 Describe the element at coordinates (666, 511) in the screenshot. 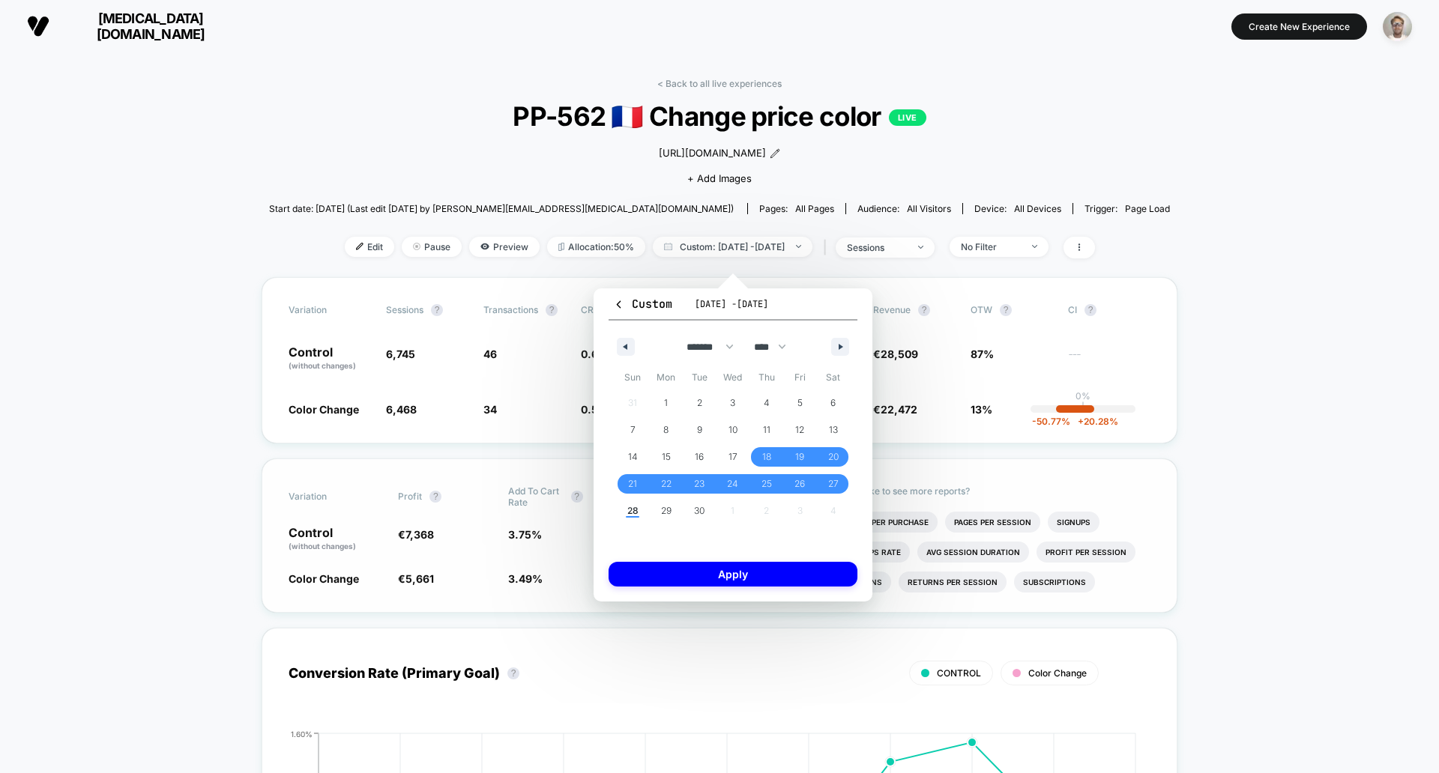

I see `button: 29` at that location.